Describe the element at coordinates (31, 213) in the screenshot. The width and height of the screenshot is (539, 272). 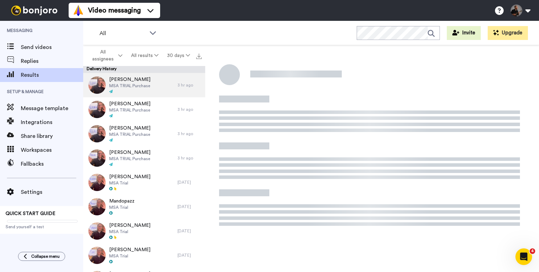
I see `span: QUICK START GUIDE` at that location.